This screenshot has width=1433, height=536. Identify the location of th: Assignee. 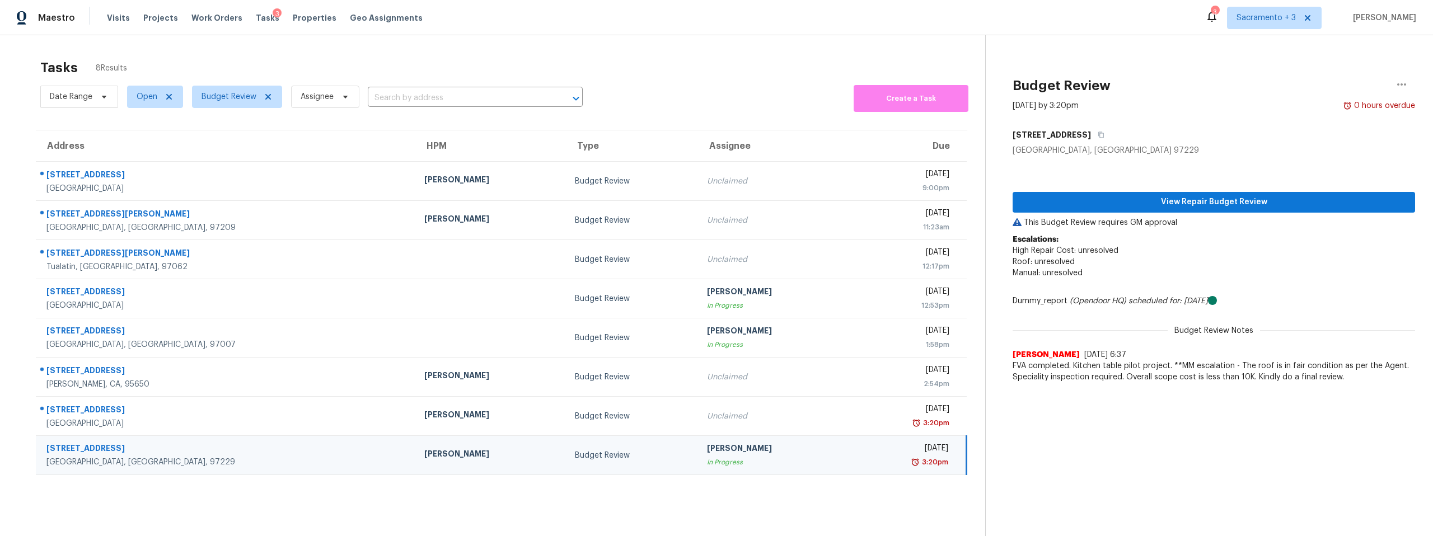
(773, 146).